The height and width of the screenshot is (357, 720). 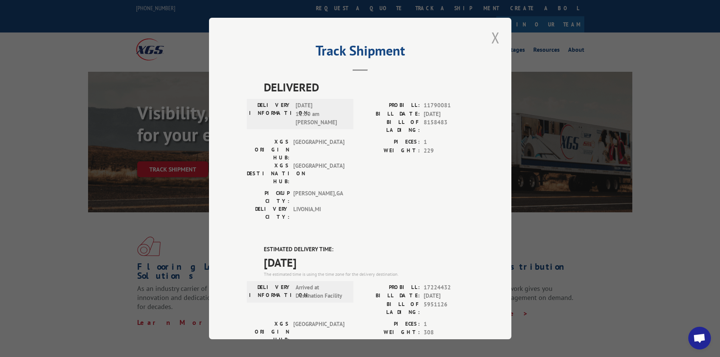 I want to click on a: Open chat, so click(x=699, y=338).